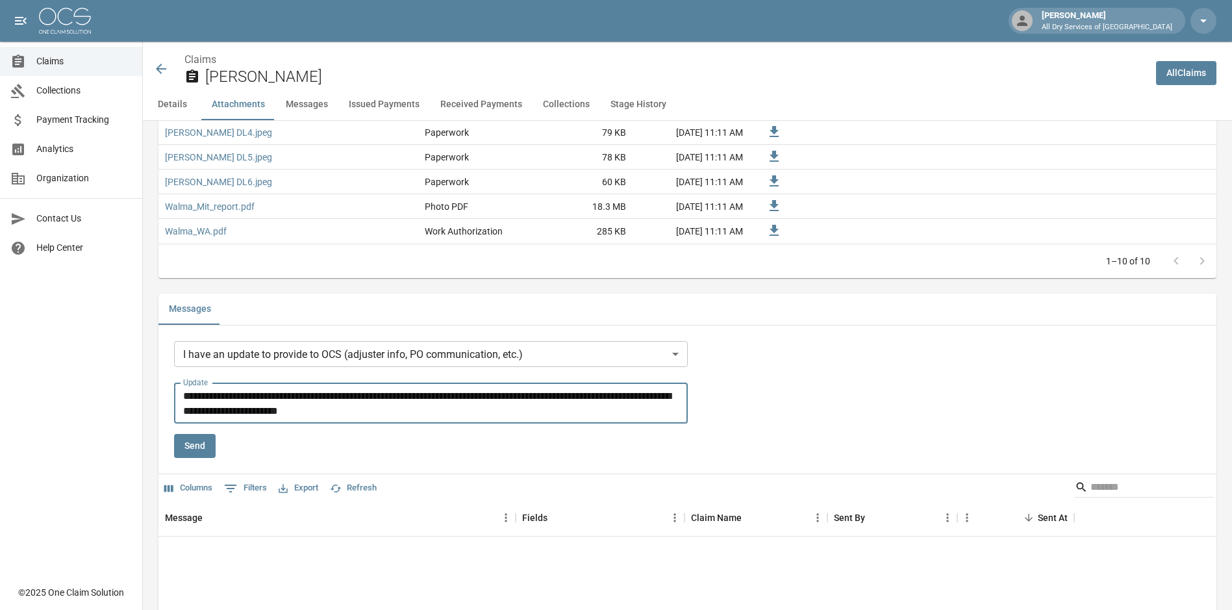  What do you see at coordinates (298, 488) in the screenshot?
I see `button: Export` at bounding box center [298, 488].